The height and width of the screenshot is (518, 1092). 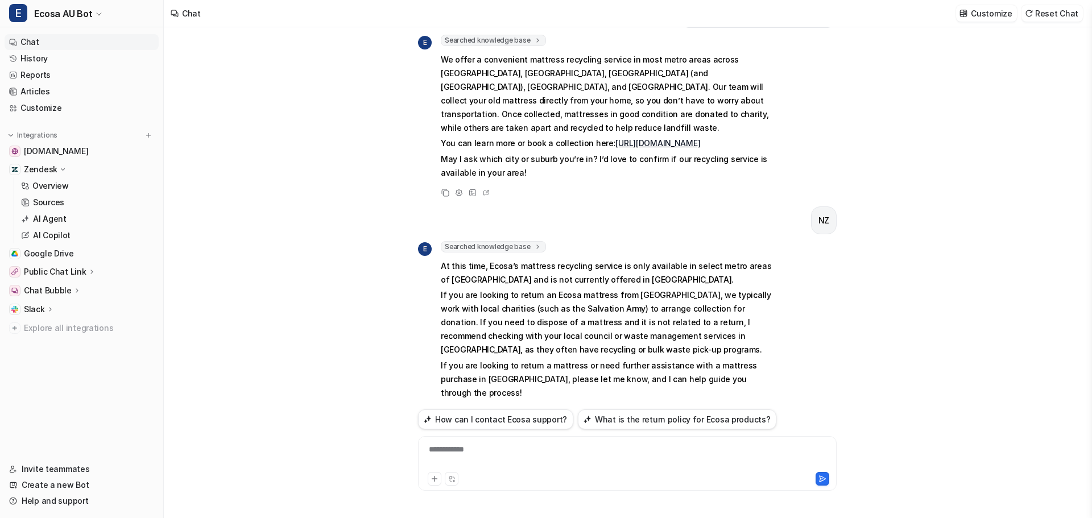 What do you see at coordinates (55, 272) in the screenshot?
I see `p: Public Chat Link` at bounding box center [55, 272].